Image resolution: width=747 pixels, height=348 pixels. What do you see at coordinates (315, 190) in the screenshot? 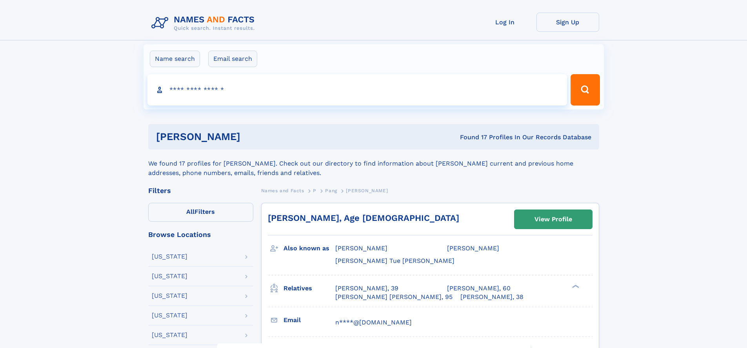
I see `a: P` at bounding box center [315, 190].